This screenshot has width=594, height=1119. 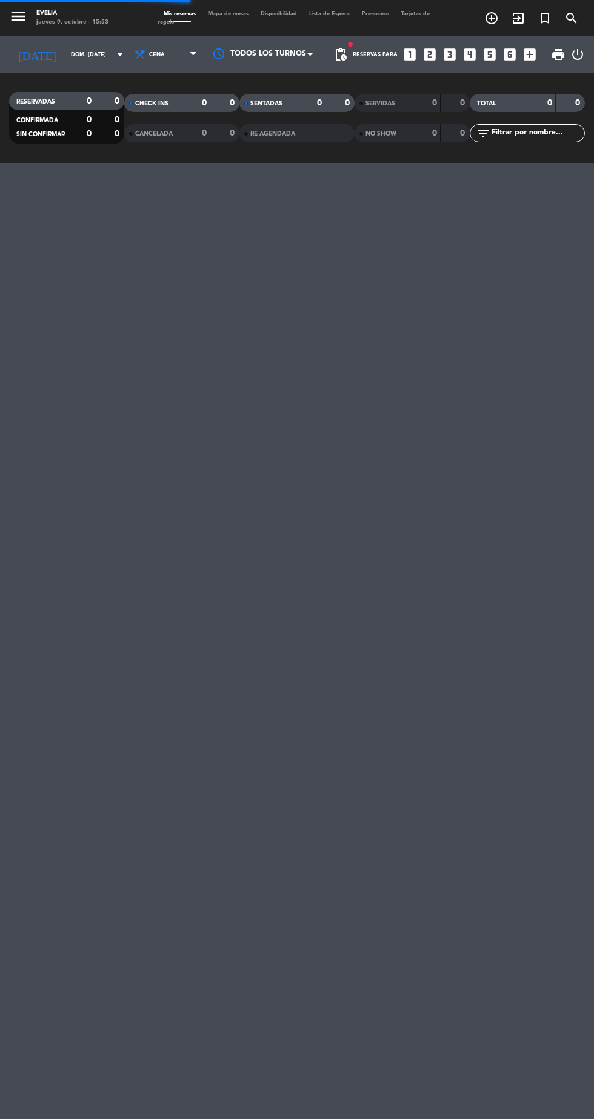 What do you see at coordinates (120, 55) in the screenshot?
I see `i: arrow_drop_down` at bounding box center [120, 55].